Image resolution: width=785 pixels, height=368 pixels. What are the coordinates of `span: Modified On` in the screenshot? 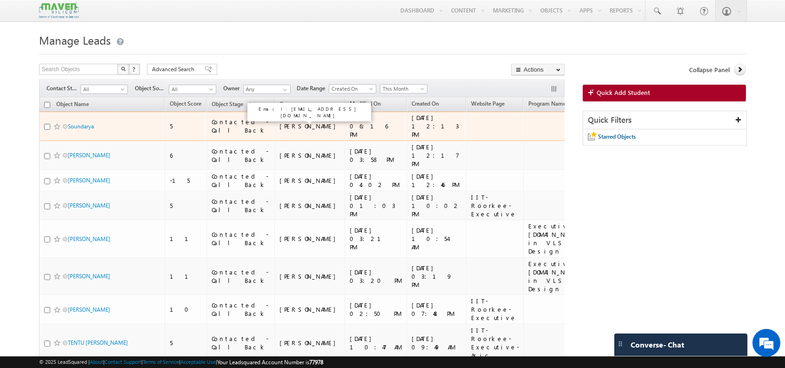 It's located at (365, 103).